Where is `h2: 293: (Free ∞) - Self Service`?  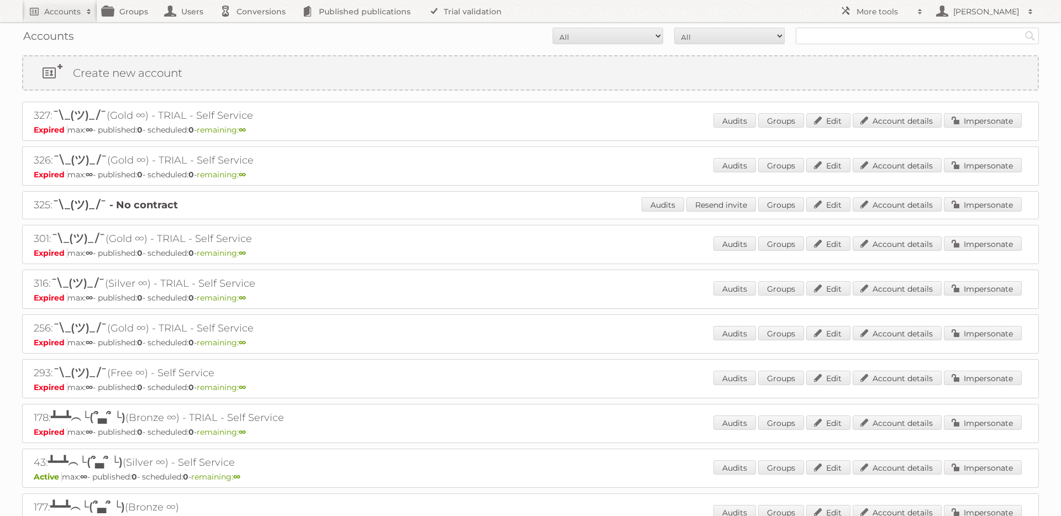
h2: 293: (Free ∞) - Self Service is located at coordinates (227, 373).